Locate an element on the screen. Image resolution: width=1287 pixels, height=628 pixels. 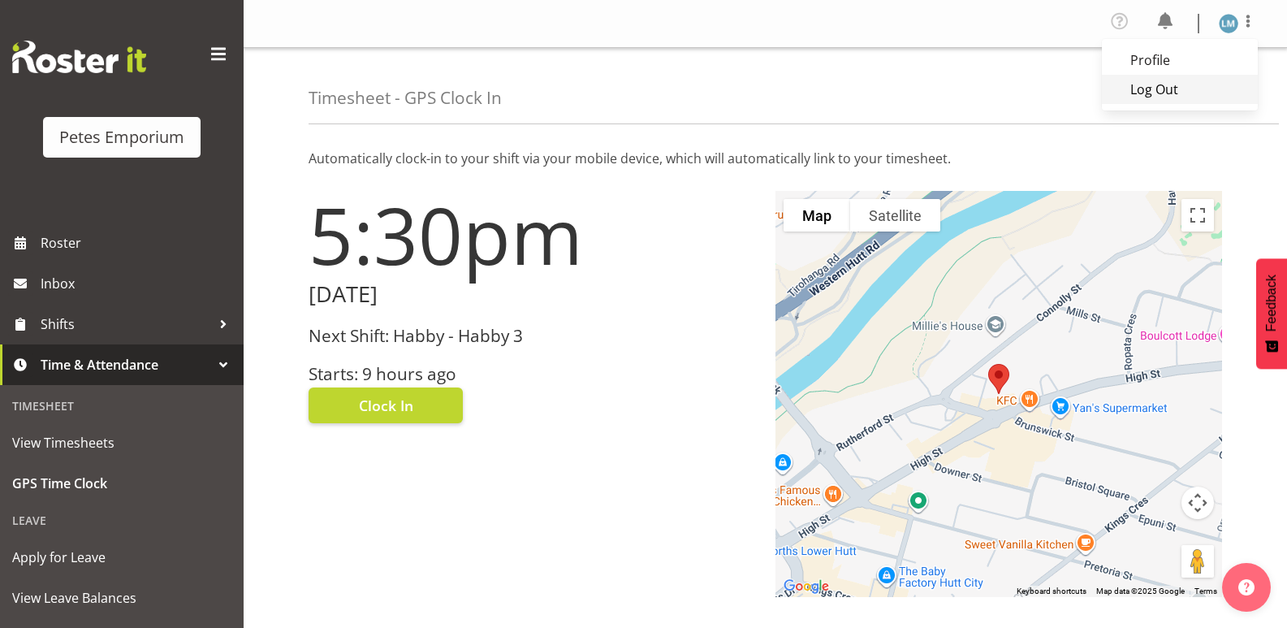
a: Log Out is located at coordinates (1180, 89).